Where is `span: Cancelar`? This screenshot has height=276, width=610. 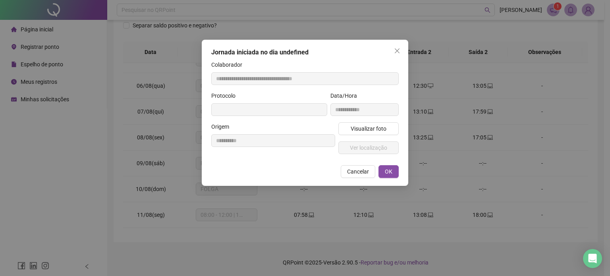
span: Cancelar is located at coordinates (358, 171).